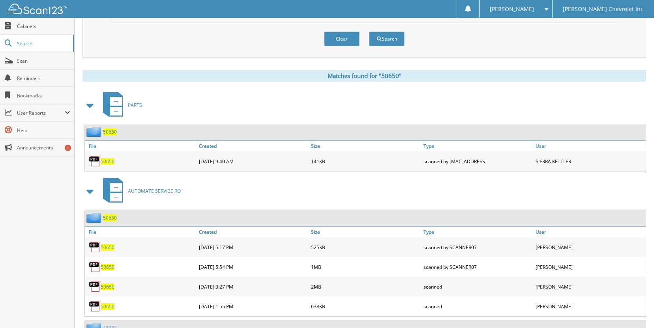 The height and width of the screenshot is (328, 654). Describe the element at coordinates (43, 61) in the screenshot. I see `span: Scan` at that location.